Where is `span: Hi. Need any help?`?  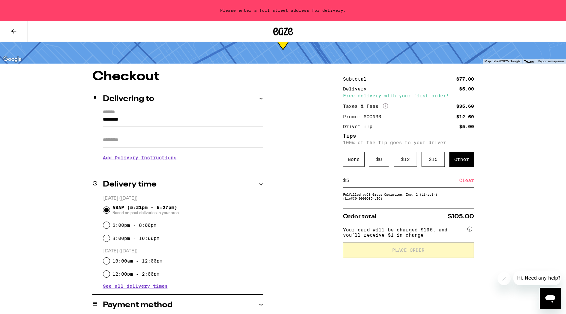 span: Hi. Need any help? is located at coordinates (26, 7).